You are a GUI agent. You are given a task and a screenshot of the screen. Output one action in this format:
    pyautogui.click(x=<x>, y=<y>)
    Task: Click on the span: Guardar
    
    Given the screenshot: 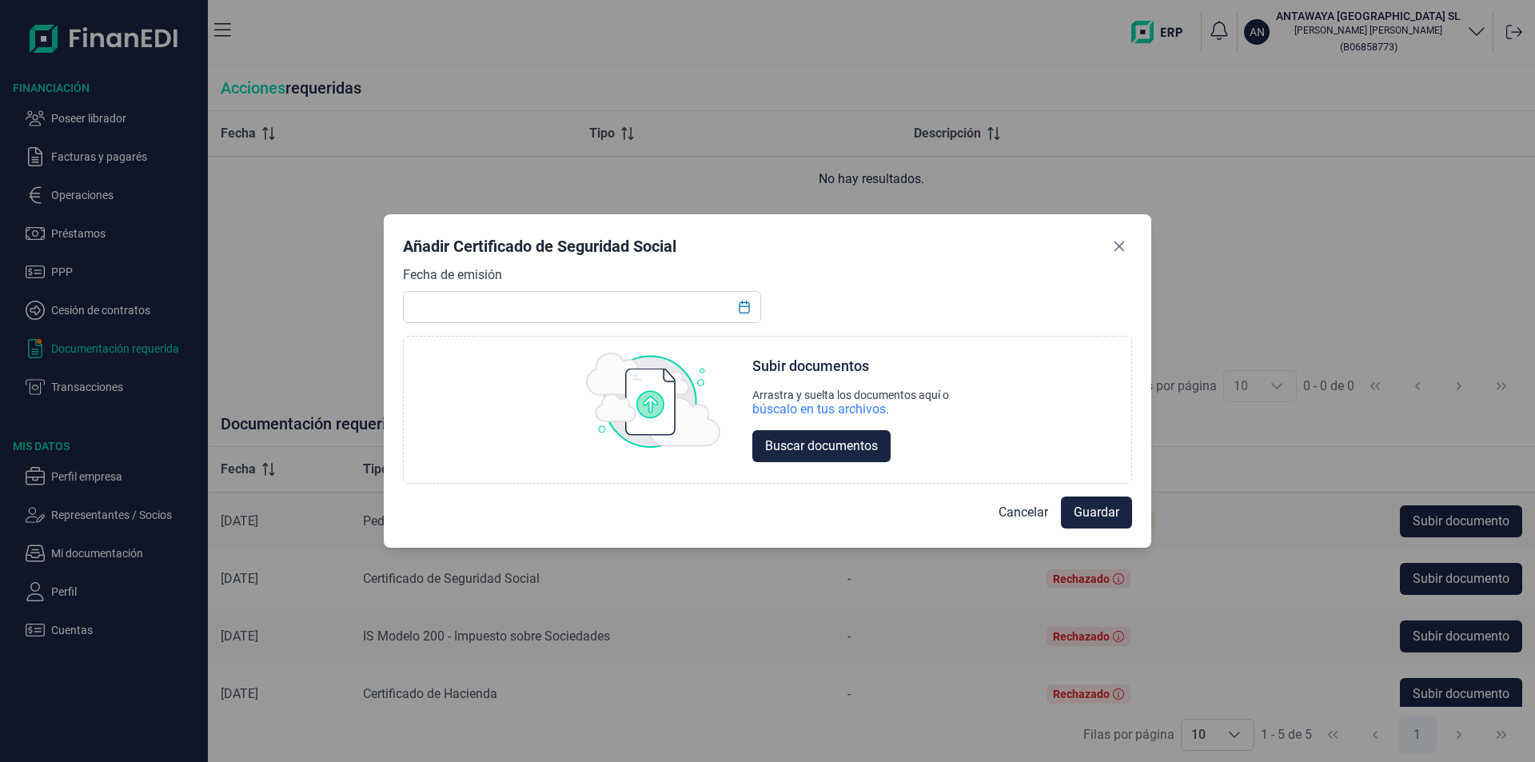 What is the action you would take?
    pyautogui.click(x=1096, y=512)
    